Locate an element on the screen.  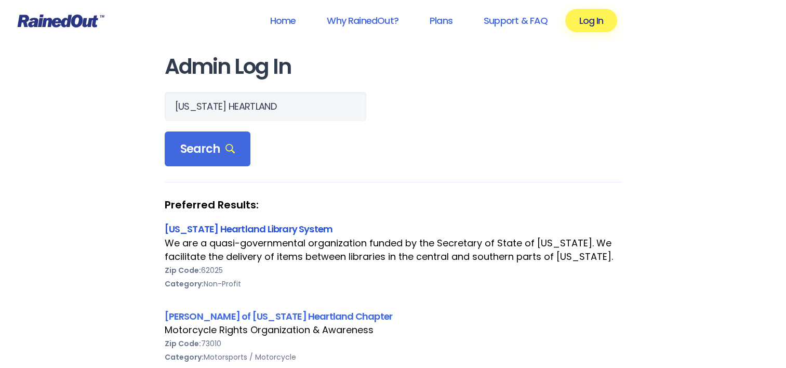
a: Why RainedOut? is located at coordinates (362, 20).